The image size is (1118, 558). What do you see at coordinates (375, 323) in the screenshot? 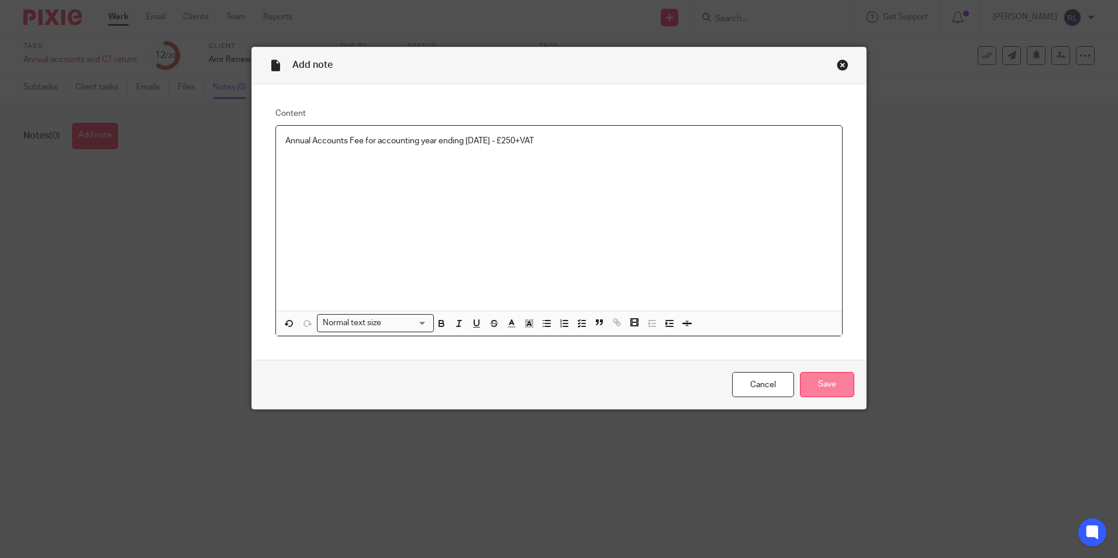
I see `div: Search for option` at bounding box center [375, 323].